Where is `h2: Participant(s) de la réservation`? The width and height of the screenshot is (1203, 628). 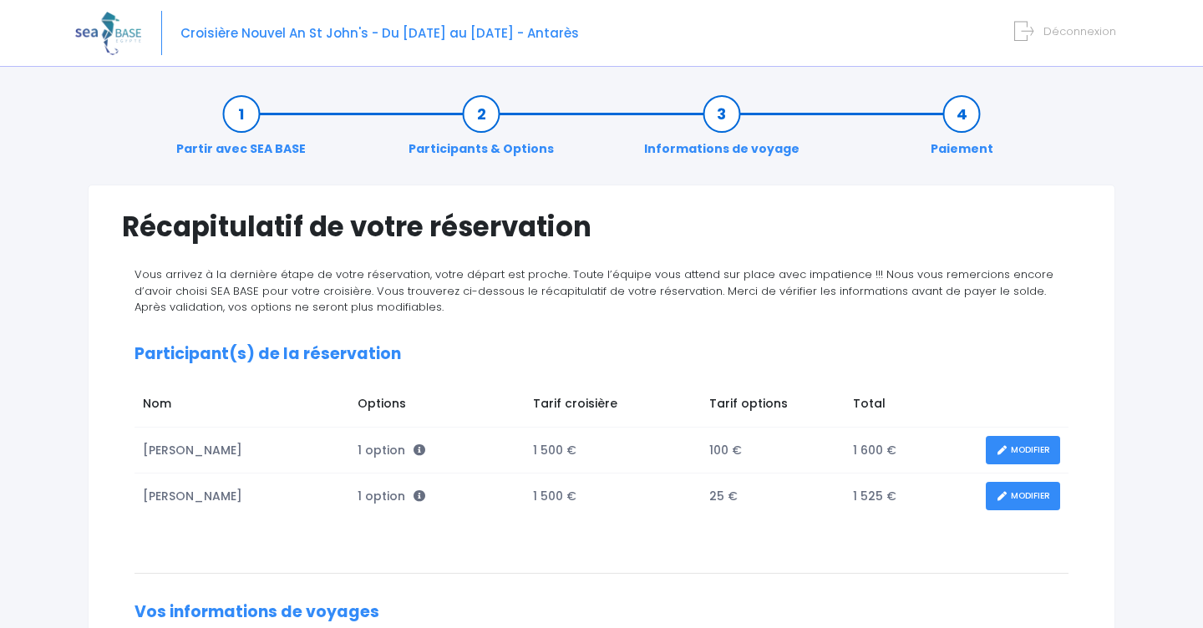
h2: Participant(s) de la réservation is located at coordinates (602, 354).